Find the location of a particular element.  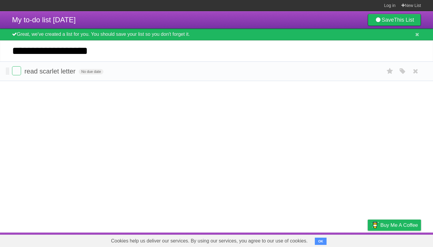

a: Privacy is located at coordinates (368, 239).